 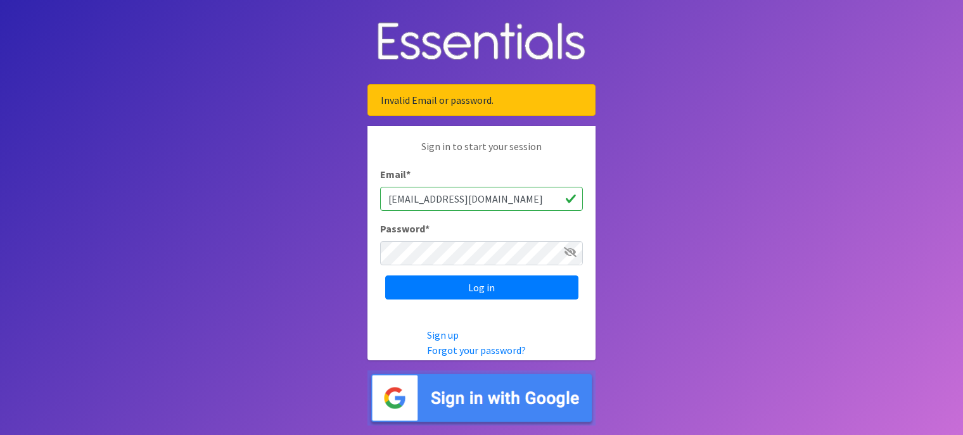 I want to click on div: Invalid Email or password., so click(x=481, y=100).